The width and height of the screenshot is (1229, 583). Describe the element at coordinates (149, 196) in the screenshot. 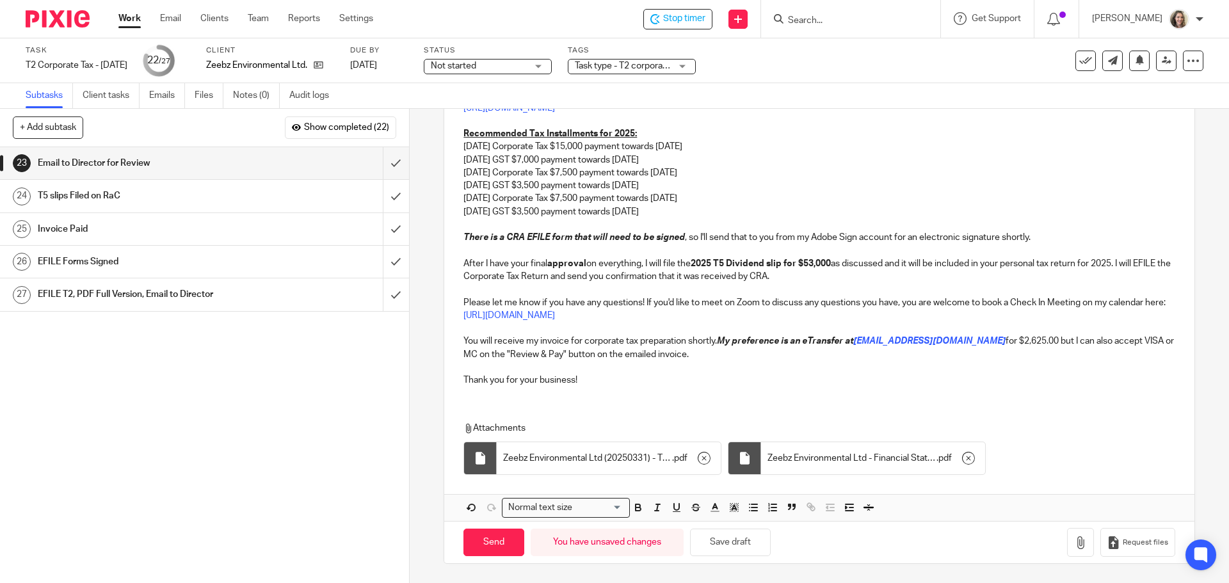

I see `h1: T5 slips Filed on RaC` at that location.